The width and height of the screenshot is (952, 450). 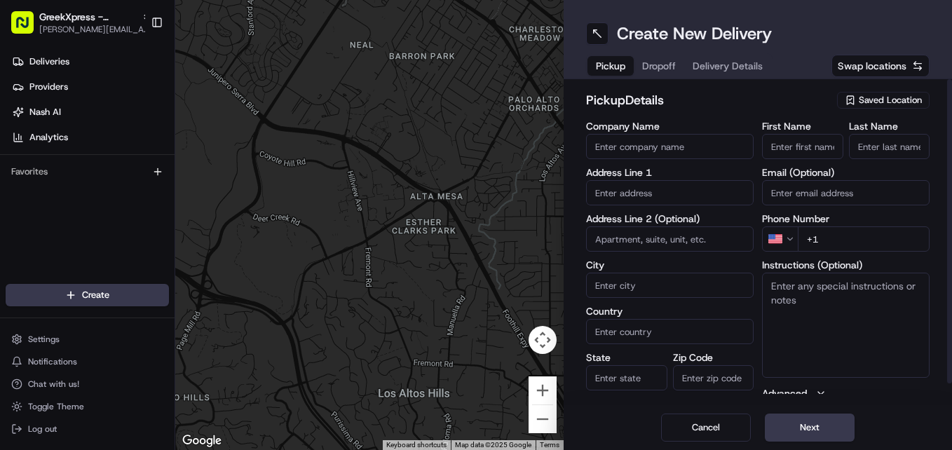 I want to click on button: See all, so click(x=236, y=188).